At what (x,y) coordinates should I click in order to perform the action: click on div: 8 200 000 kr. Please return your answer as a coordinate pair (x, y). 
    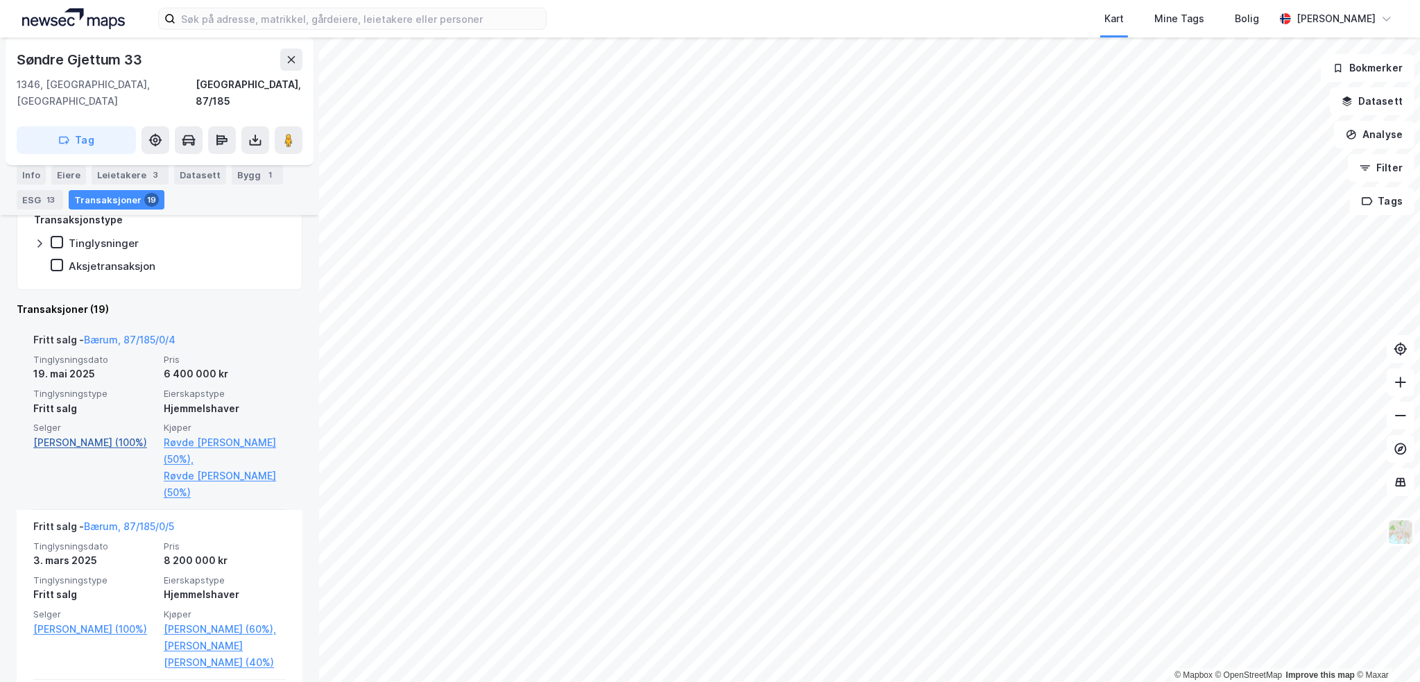
    Looking at the image, I should click on (225, 560).